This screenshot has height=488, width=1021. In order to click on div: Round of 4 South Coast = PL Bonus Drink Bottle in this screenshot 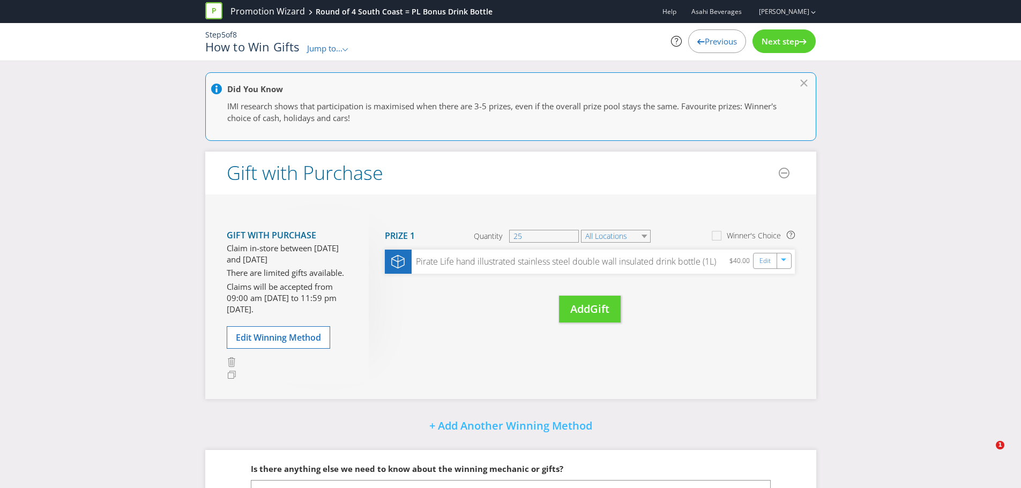, I will do `click(404, 12)`.